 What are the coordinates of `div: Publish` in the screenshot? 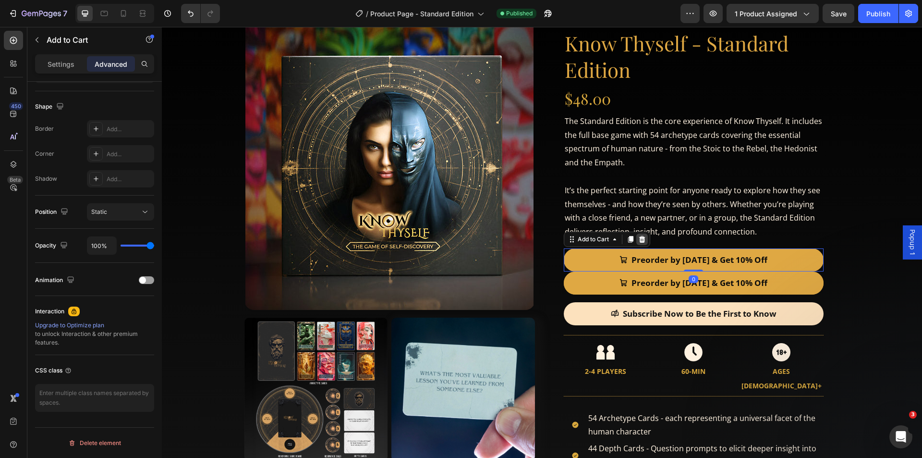 It's located at (878, 13).